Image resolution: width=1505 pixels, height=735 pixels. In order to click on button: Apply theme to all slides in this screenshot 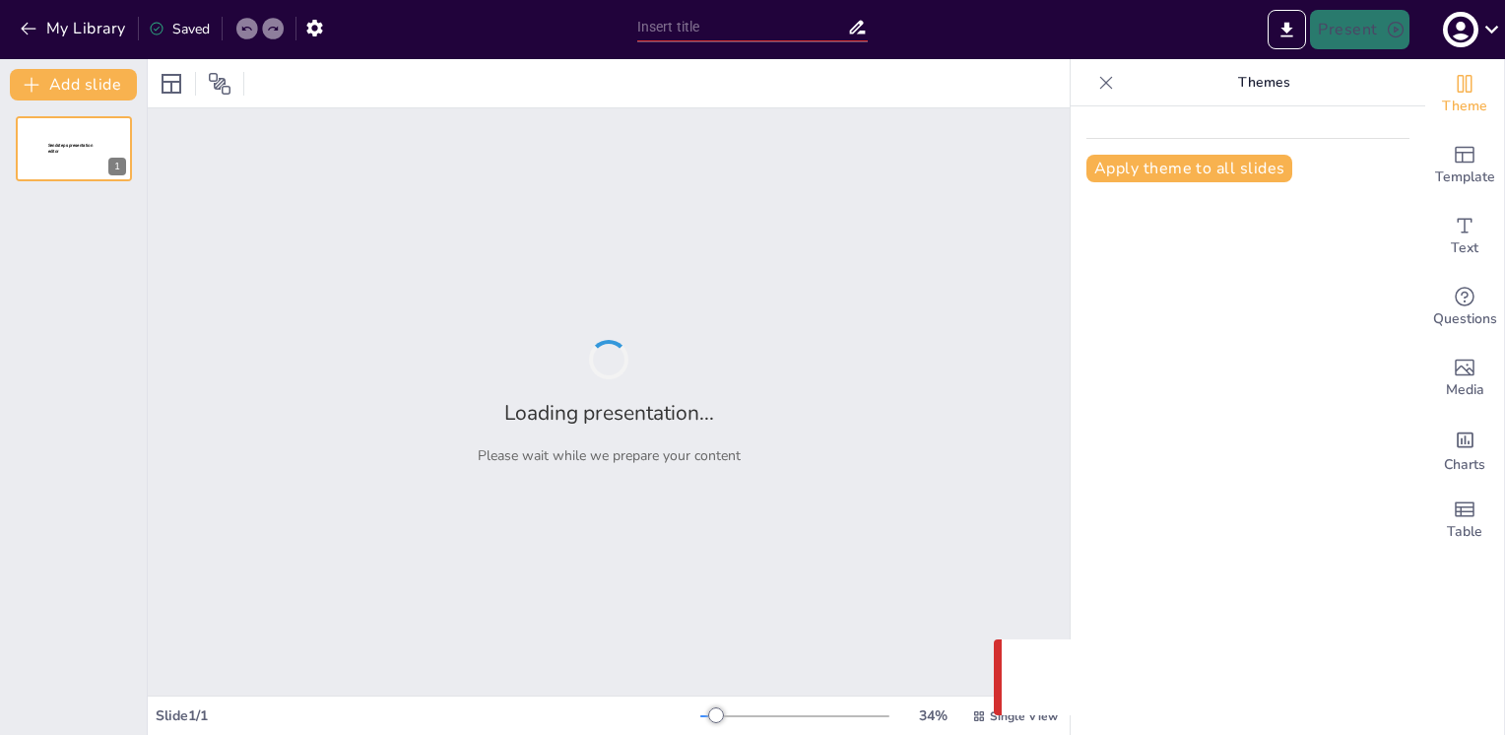, I will do `click(1189, 168)`.